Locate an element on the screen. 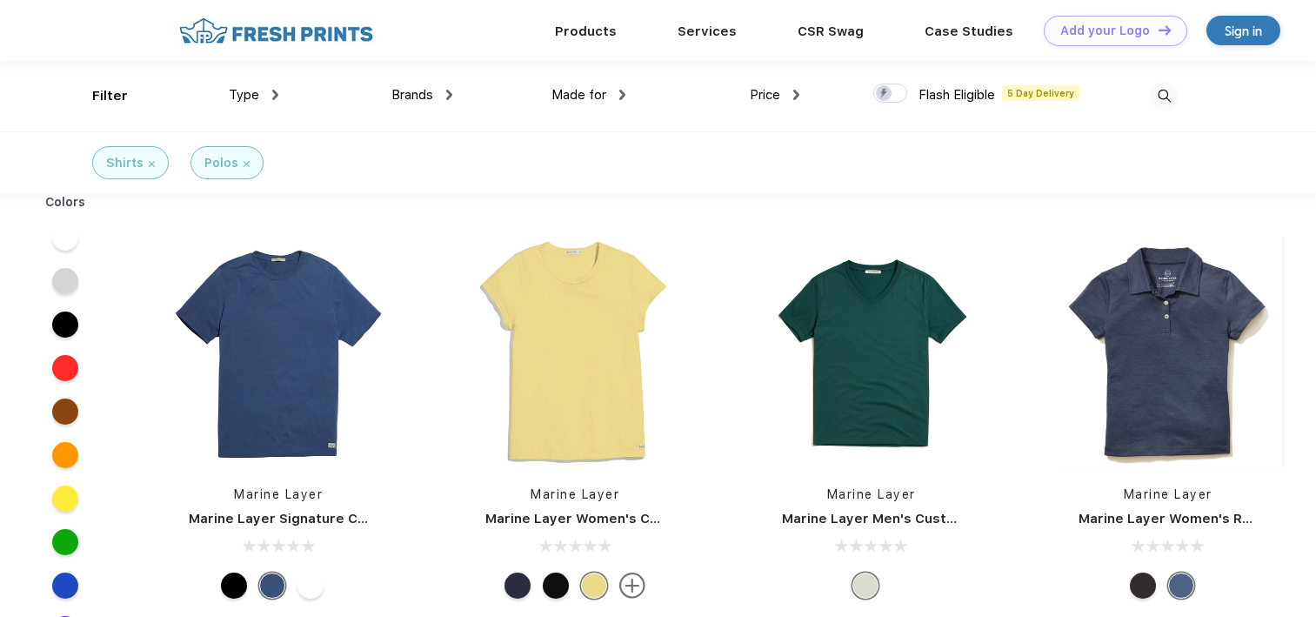  img: fo%20logo%202.webp is located at coordinates (276, 30).